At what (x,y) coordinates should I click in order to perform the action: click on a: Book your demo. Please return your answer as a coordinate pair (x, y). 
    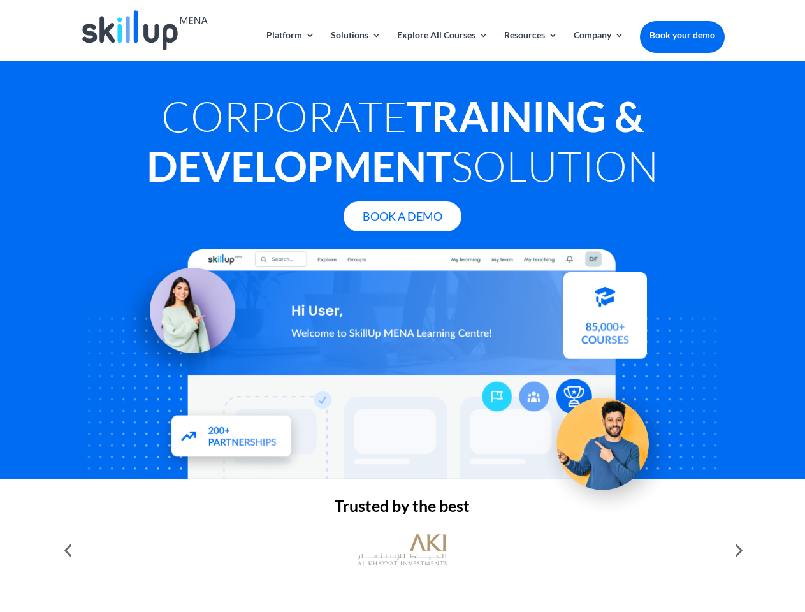
    Looking at the image, I should click on (682, 35).